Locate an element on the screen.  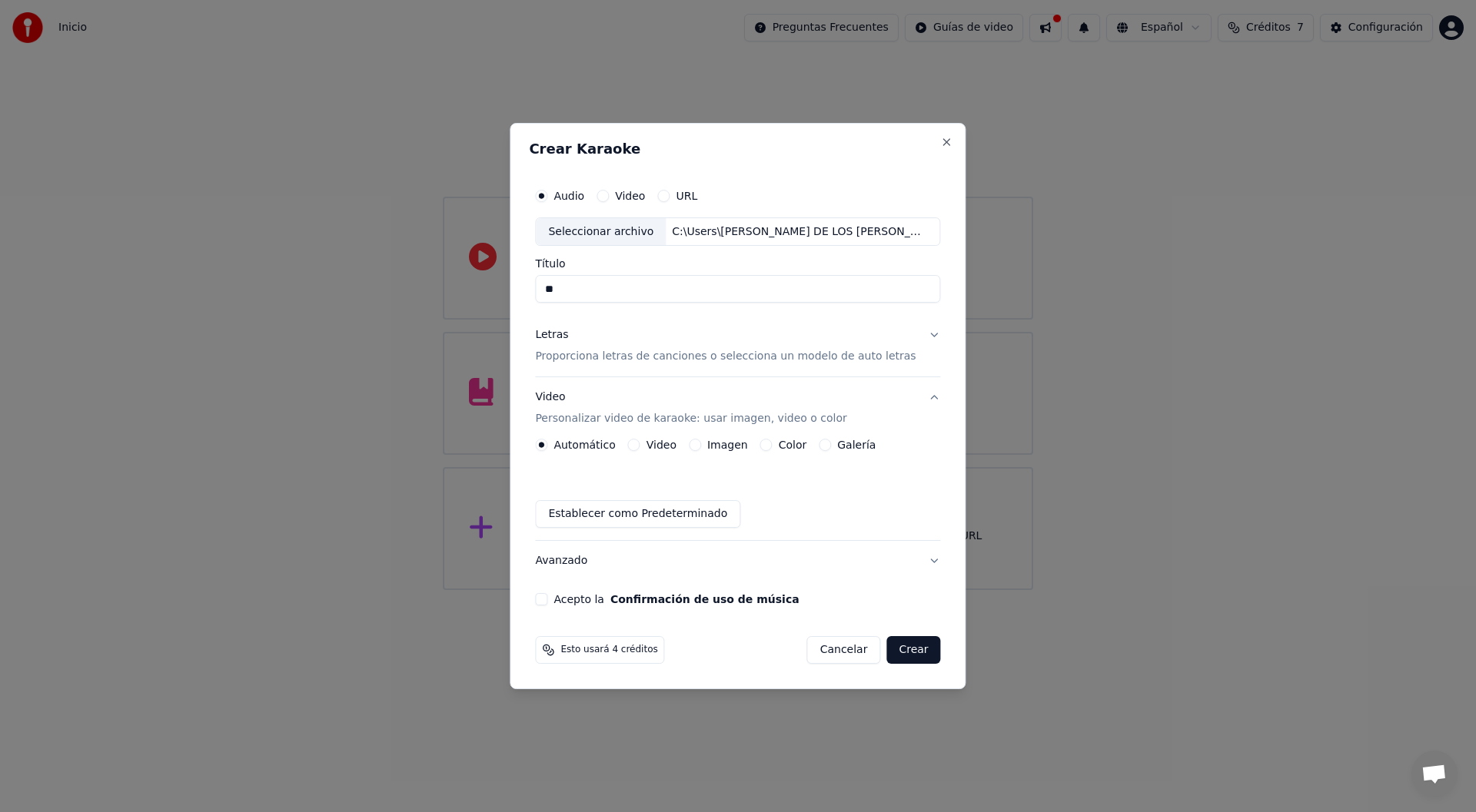
div: VideoPersonalizar video de karaoke: usar imagen, video o color is located at coordinates (737, 490).